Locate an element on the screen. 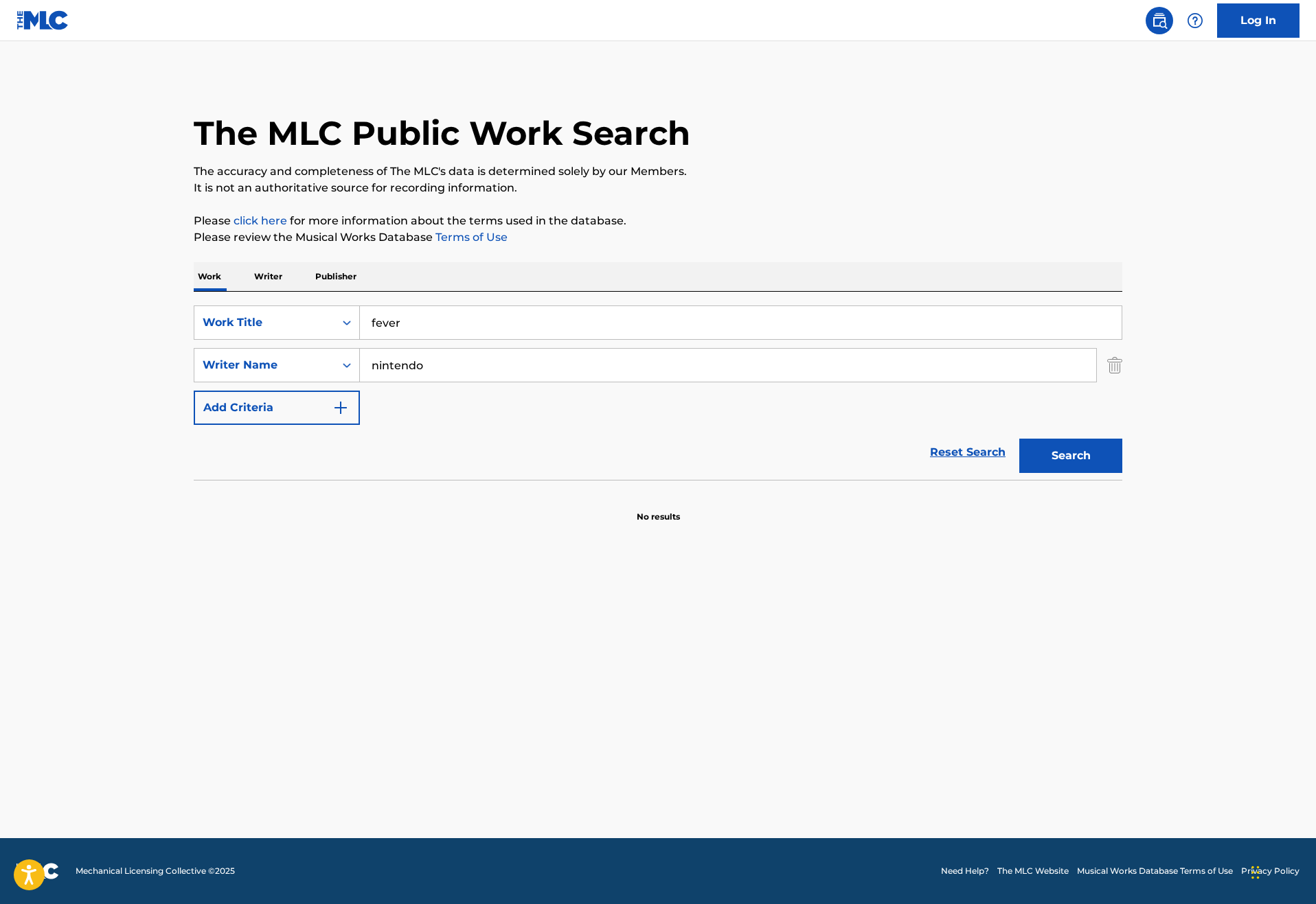 Image resolution: width=1316 pixels, height=904 pixels. form: Search Form is located at coordinates (658, 393).